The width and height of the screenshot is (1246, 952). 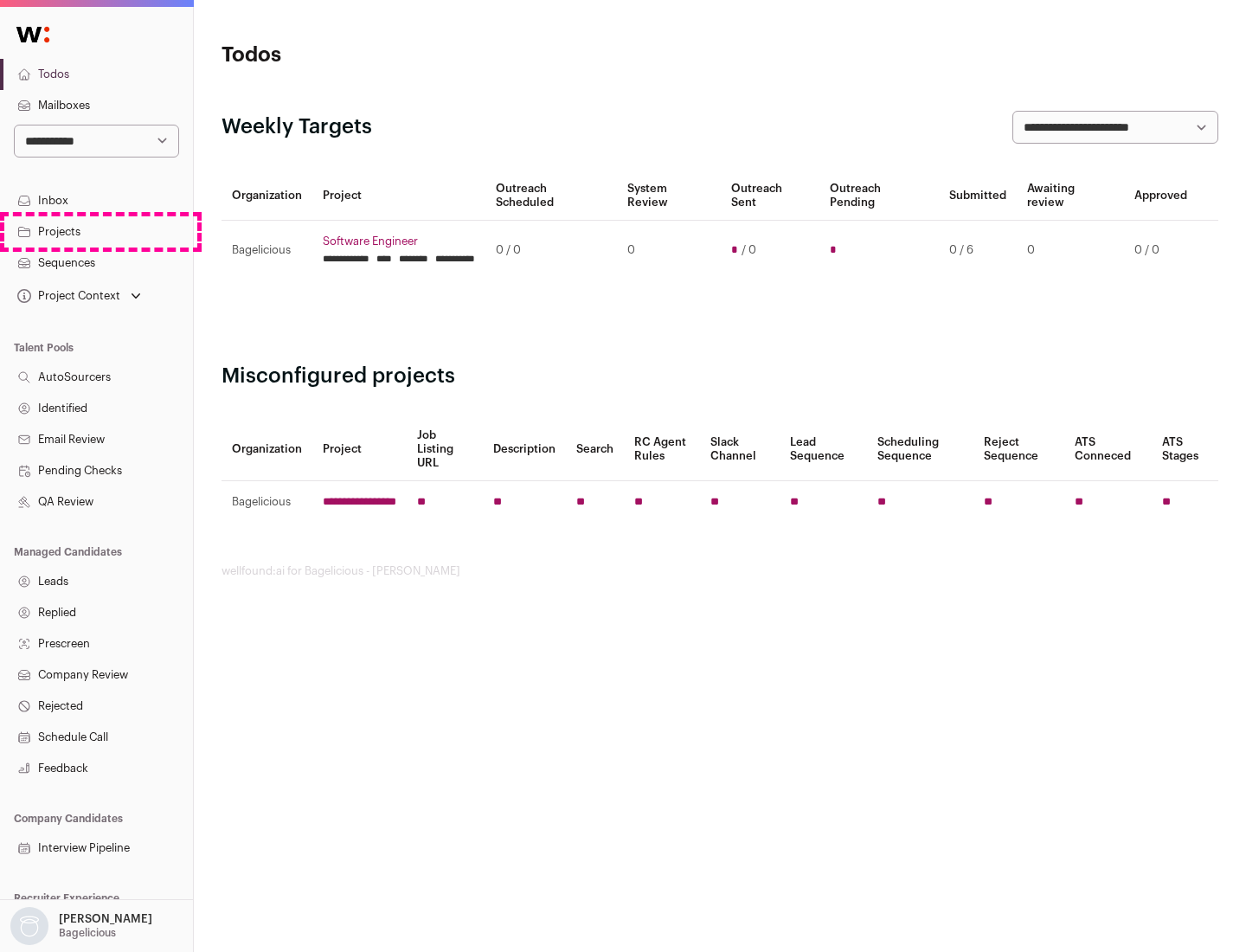 I want to click on div: Project Context, so click(x=67, y=296).